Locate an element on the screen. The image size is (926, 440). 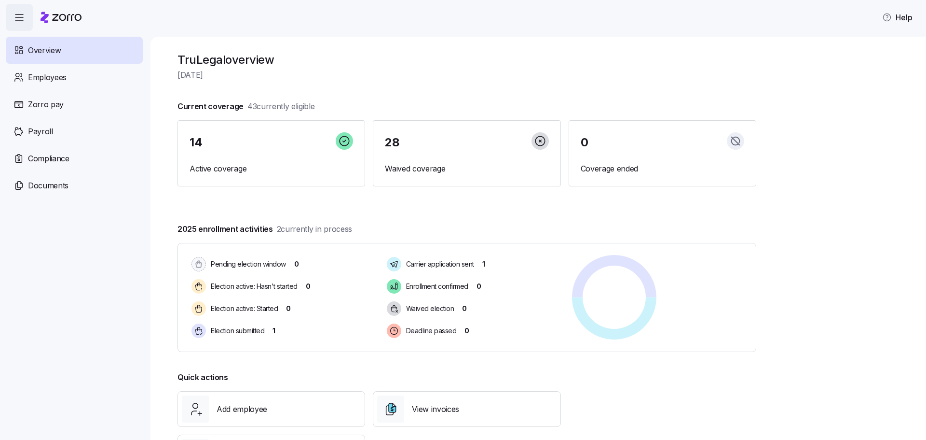
span: Add employee is located at coordinates (242, 409).